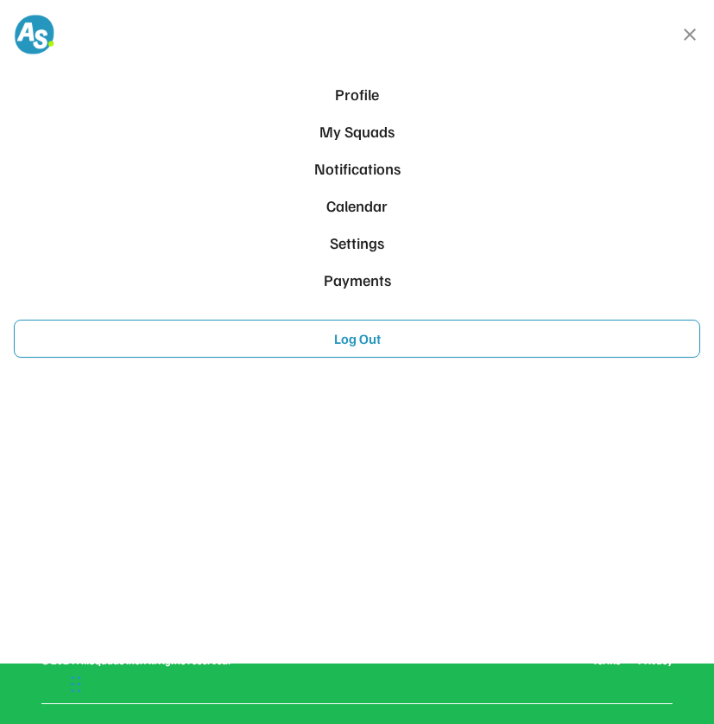 This screenshot has height=724, width=714. I want to click on img: AS-favicon_v1-8%20%281%29.png, so click(35, 35).